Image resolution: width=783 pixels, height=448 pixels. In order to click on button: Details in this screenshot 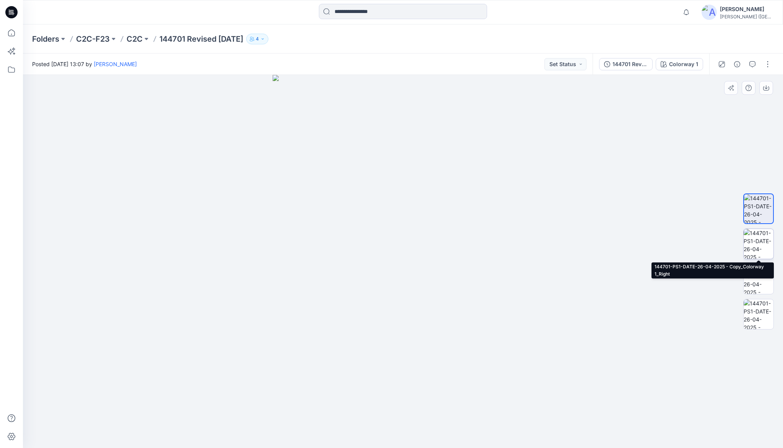, I will do `click(737, 64)`.